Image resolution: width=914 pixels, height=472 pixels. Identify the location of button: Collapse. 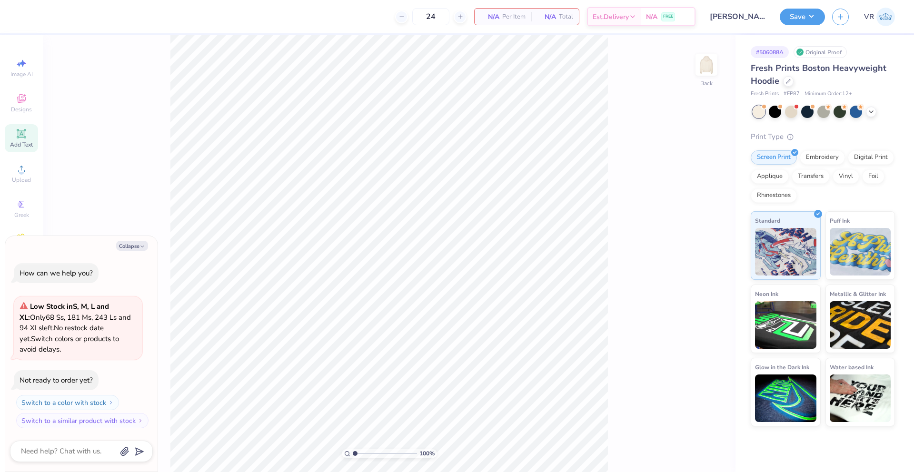
(132, 246).